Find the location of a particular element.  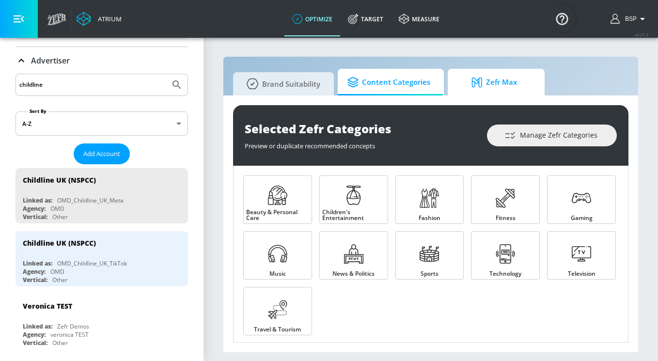

a: Sports is located at coordinates (430, 255).